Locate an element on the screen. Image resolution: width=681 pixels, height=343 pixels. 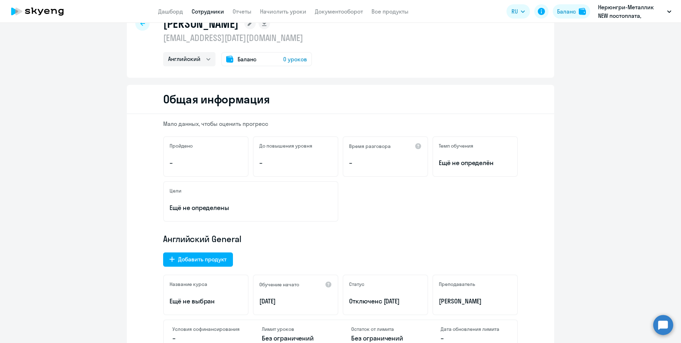
div: Добавить продукт is located at coordinates (202, 259).